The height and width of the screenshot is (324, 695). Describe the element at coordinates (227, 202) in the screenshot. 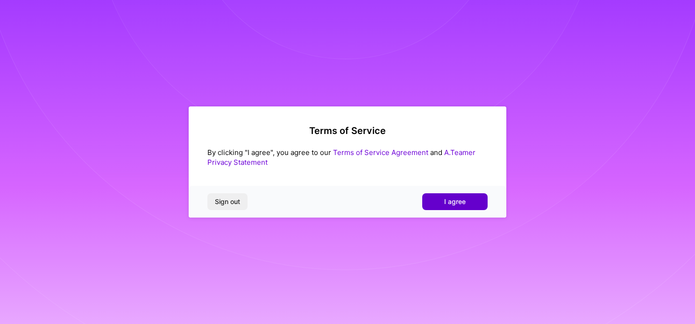

I see `button: Sign out` at that location.